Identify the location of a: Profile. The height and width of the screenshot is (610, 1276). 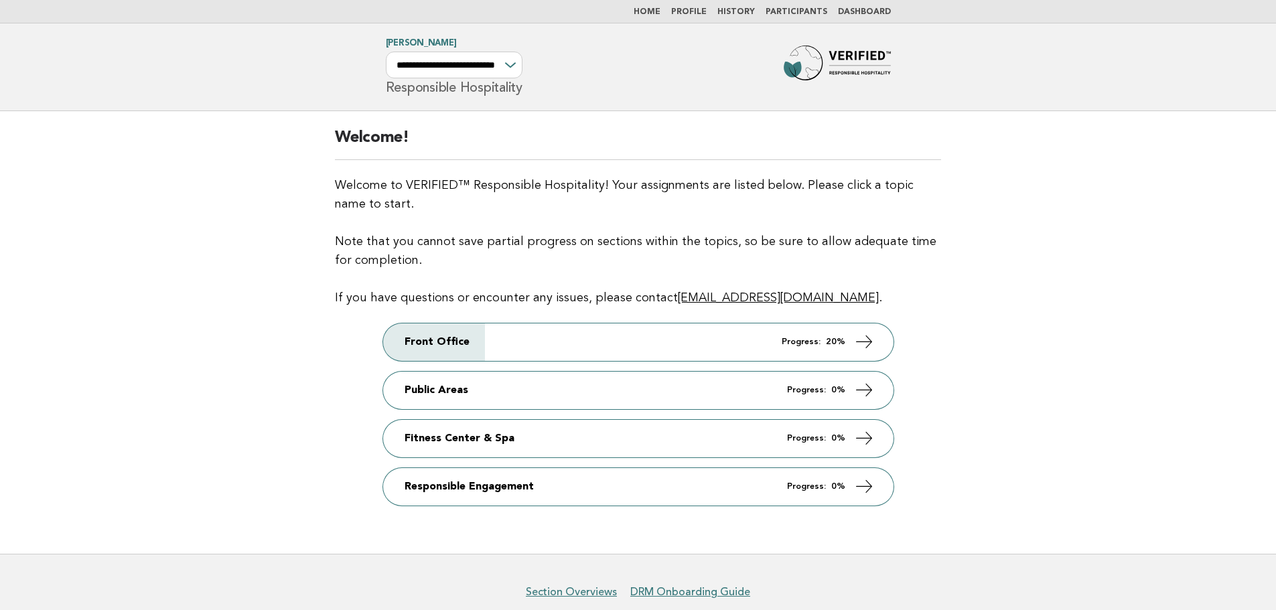
(689, 12).